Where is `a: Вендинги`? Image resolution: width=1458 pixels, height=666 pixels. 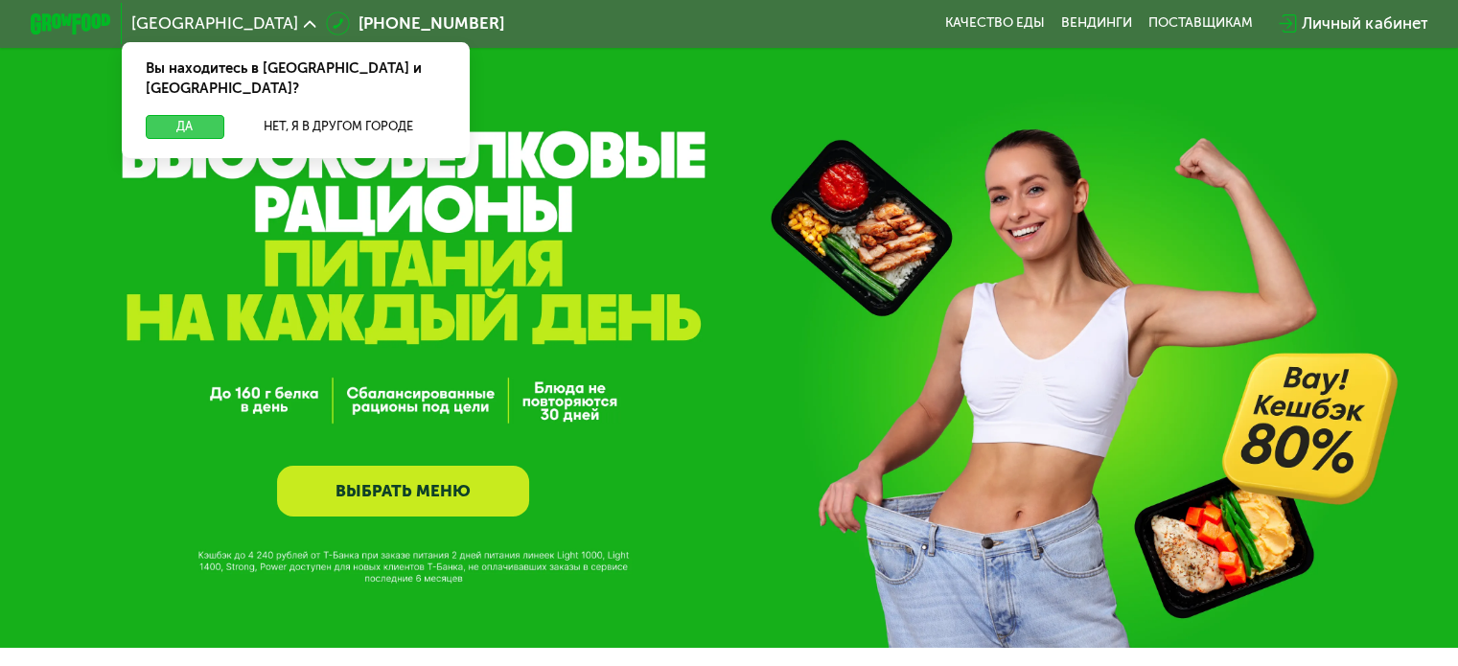 a: Вендинги is located at coordinates (1097, 23).